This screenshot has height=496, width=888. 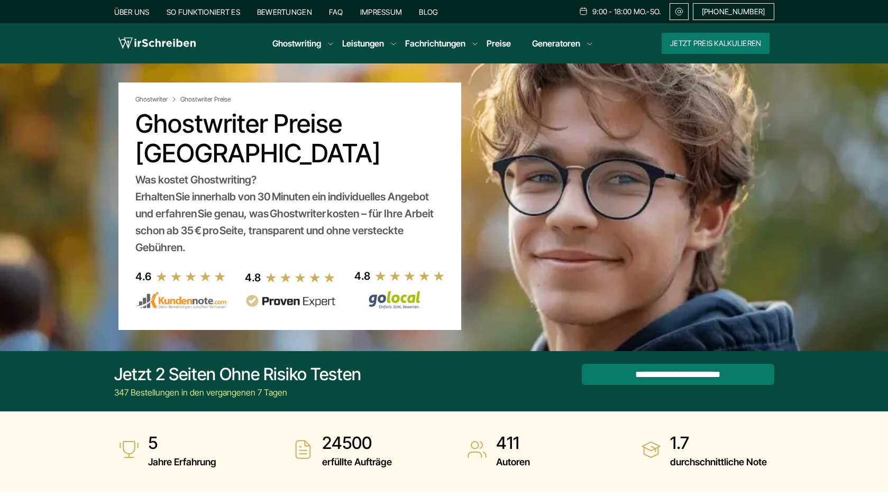 What do you see at coordinates (238, 393) in the screenshot?
I see `div: 347 Bestellungen in den vergangenen 7 Tagen` at bounding box center [238, 393].